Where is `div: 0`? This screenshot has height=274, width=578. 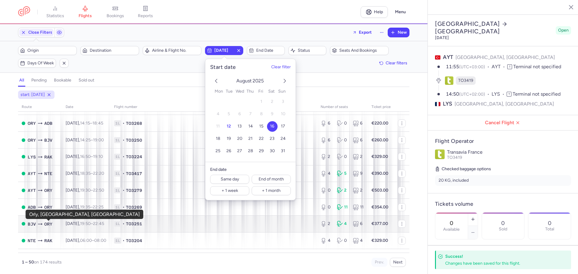 div: 0 is located at coordinates (343, 140).